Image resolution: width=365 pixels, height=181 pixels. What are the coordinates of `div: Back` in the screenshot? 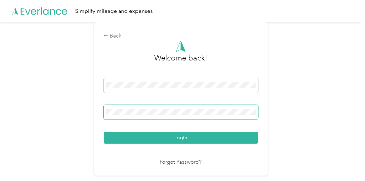 It's located at (181, 36).